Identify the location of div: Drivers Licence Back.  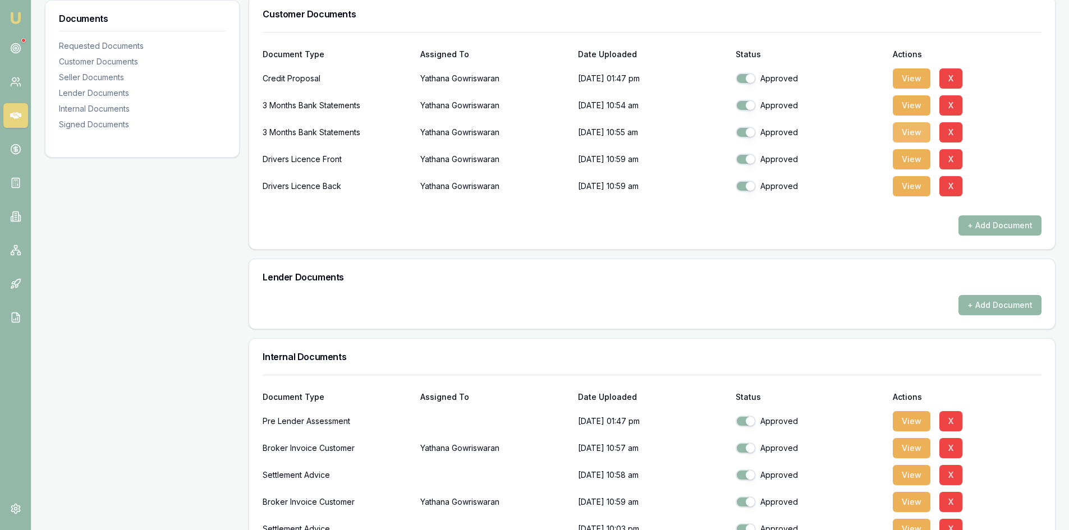
(337, 186).